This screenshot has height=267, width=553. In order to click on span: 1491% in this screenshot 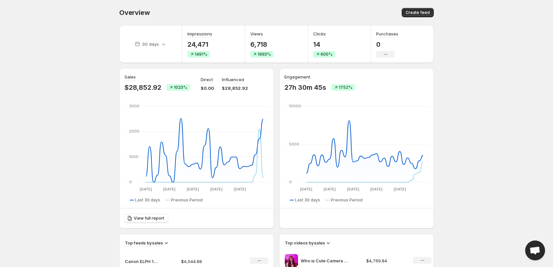, I will do `click(201, 54)`.